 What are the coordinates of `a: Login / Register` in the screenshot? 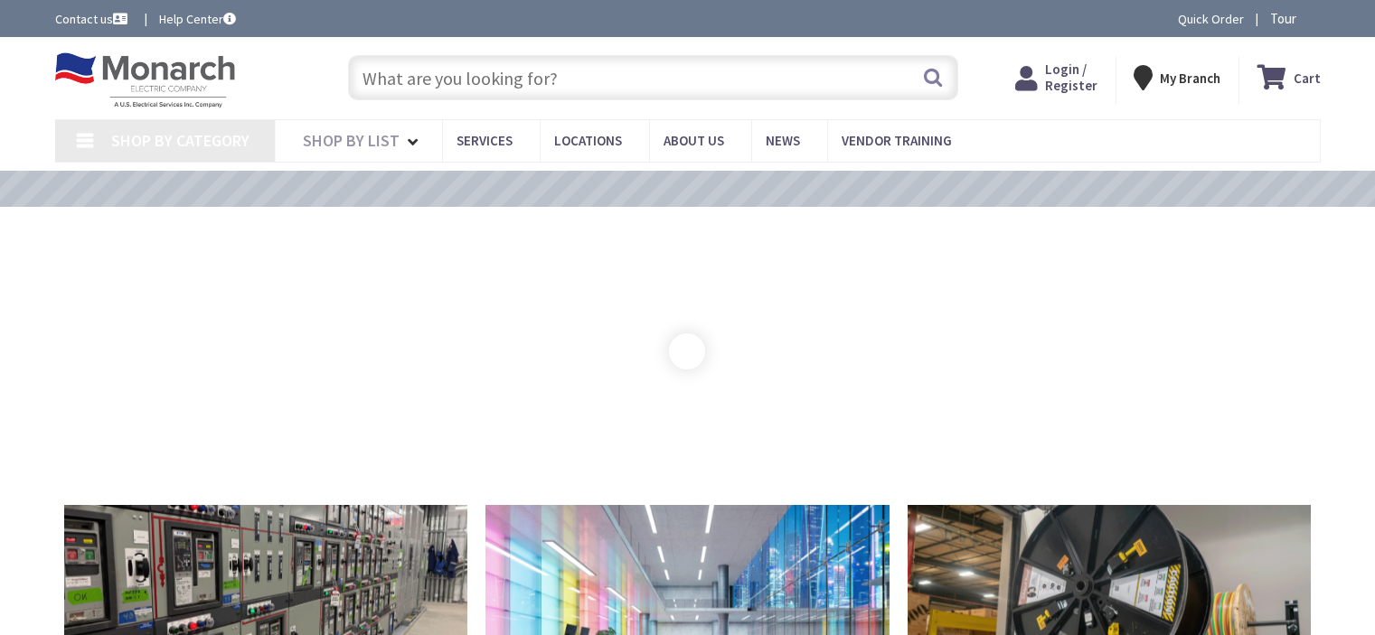 It's located at (1056, 78).